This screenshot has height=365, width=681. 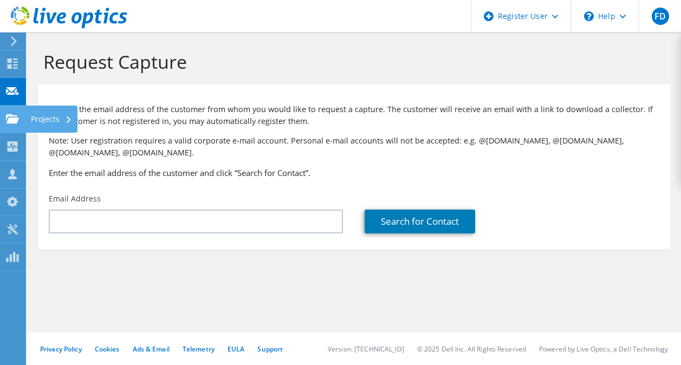 I want to click on p: Note: User registration requires a valid corporate e-mail account. Personal e-mail accounts will ..., so click(x=354, y=147).